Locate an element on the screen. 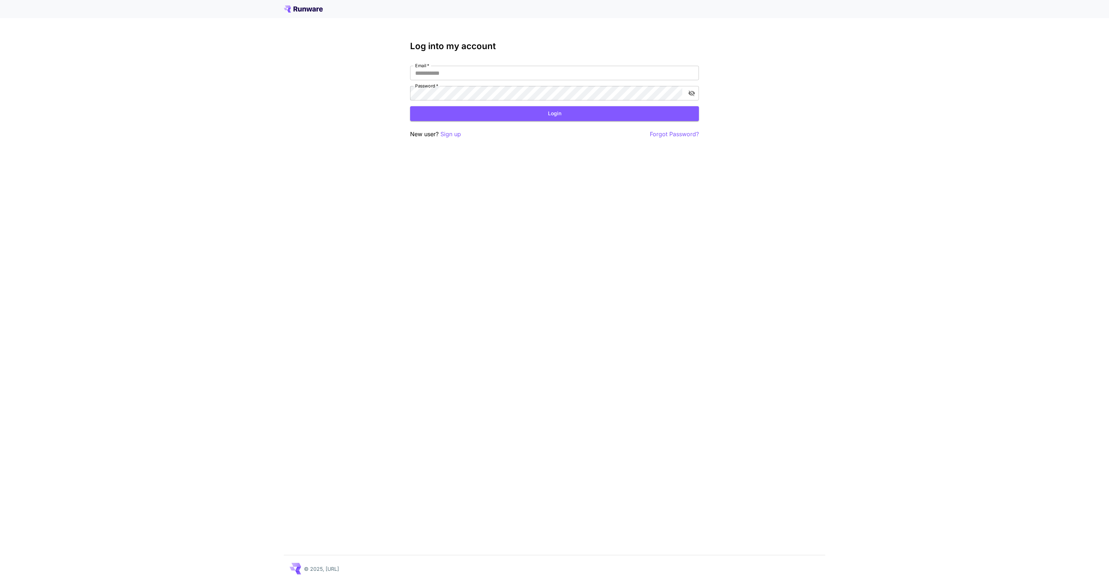  label: Email is located at coordinates (422, 65).